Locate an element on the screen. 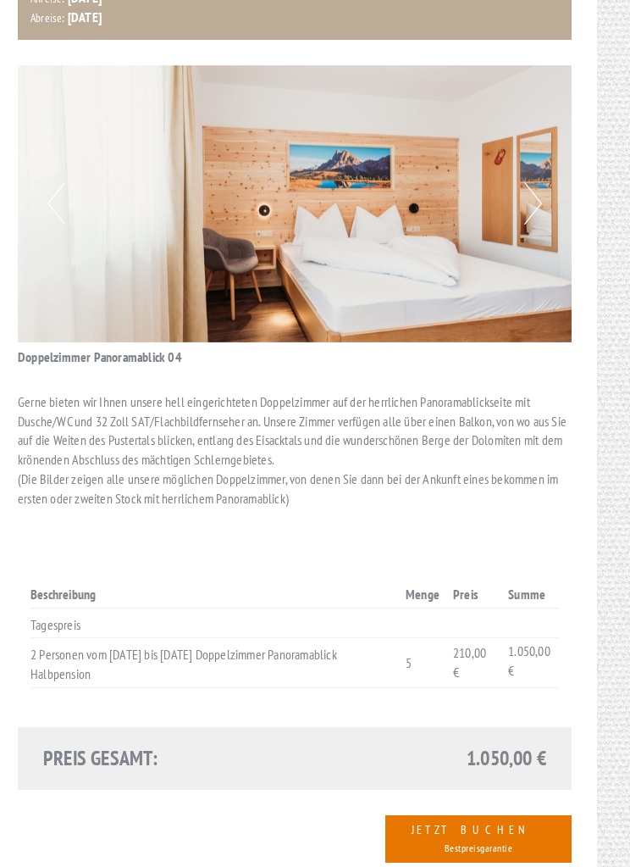 The height and width of the screenshot is (867, 630). div: Doppelzimmer Panoramablick 04 is located at coordinates (295, 354).